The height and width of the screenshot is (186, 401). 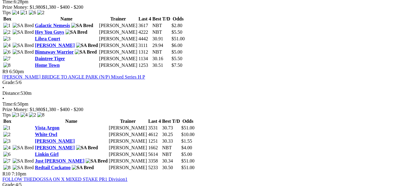 I want to click on td: 3111, so click(x=145, y=45).